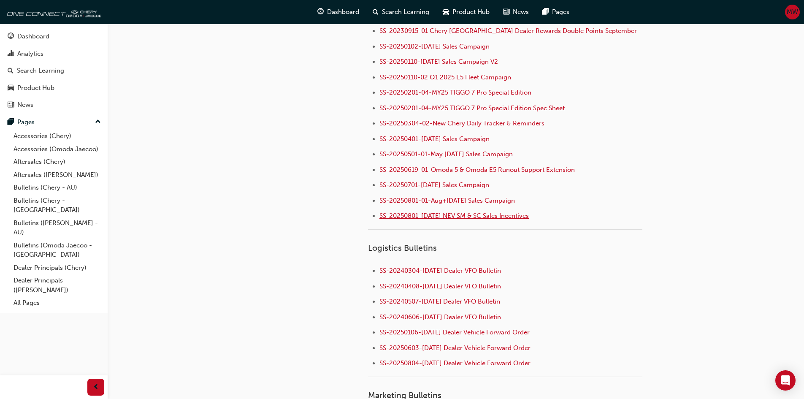 Image resolution: width=804 pixels, height=399 pixels. I want to click on a: Analytics, so click(54, 54).